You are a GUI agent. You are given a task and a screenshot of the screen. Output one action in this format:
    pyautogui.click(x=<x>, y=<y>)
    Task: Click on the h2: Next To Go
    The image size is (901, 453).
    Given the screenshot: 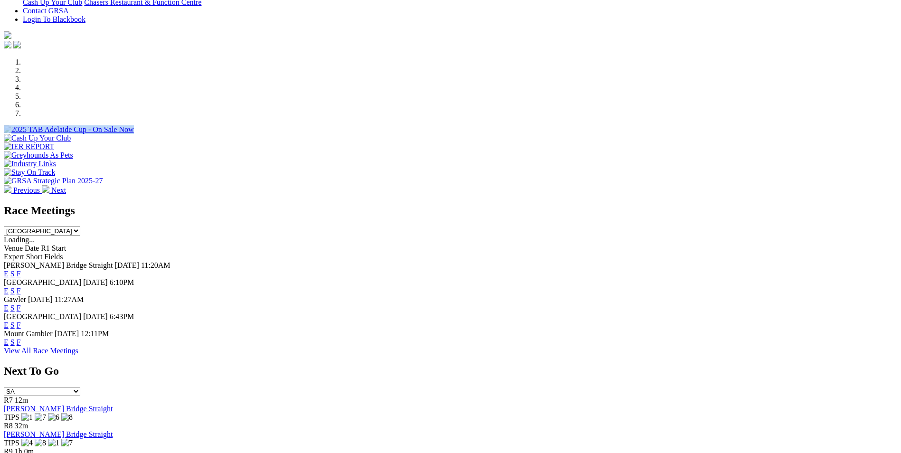 What is the action you would take?
    pyautogui.click(x=450, y=371)
    